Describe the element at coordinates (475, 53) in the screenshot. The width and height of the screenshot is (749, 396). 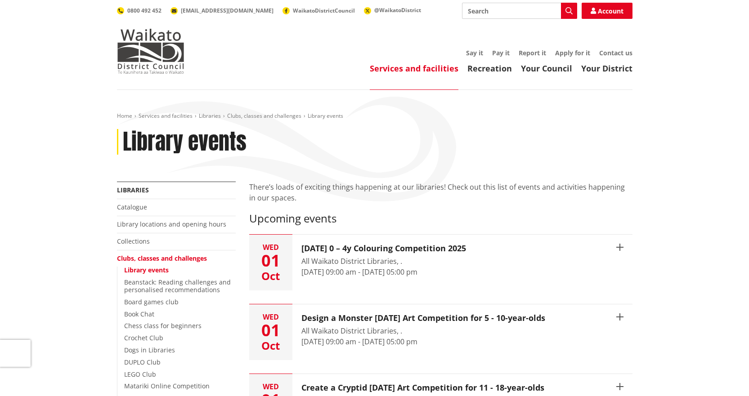
I see `a: Say it` at that location.